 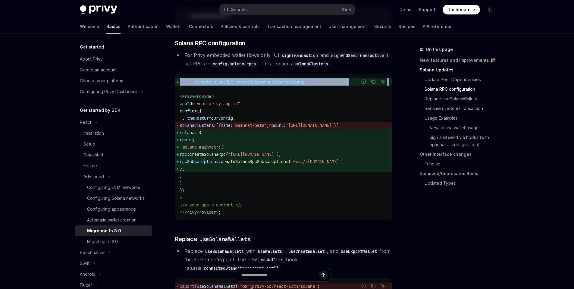 What do you see at coordinates (98, 70) in the screenshot?
I see `div: Create an account` at bounding box center [98, 70].